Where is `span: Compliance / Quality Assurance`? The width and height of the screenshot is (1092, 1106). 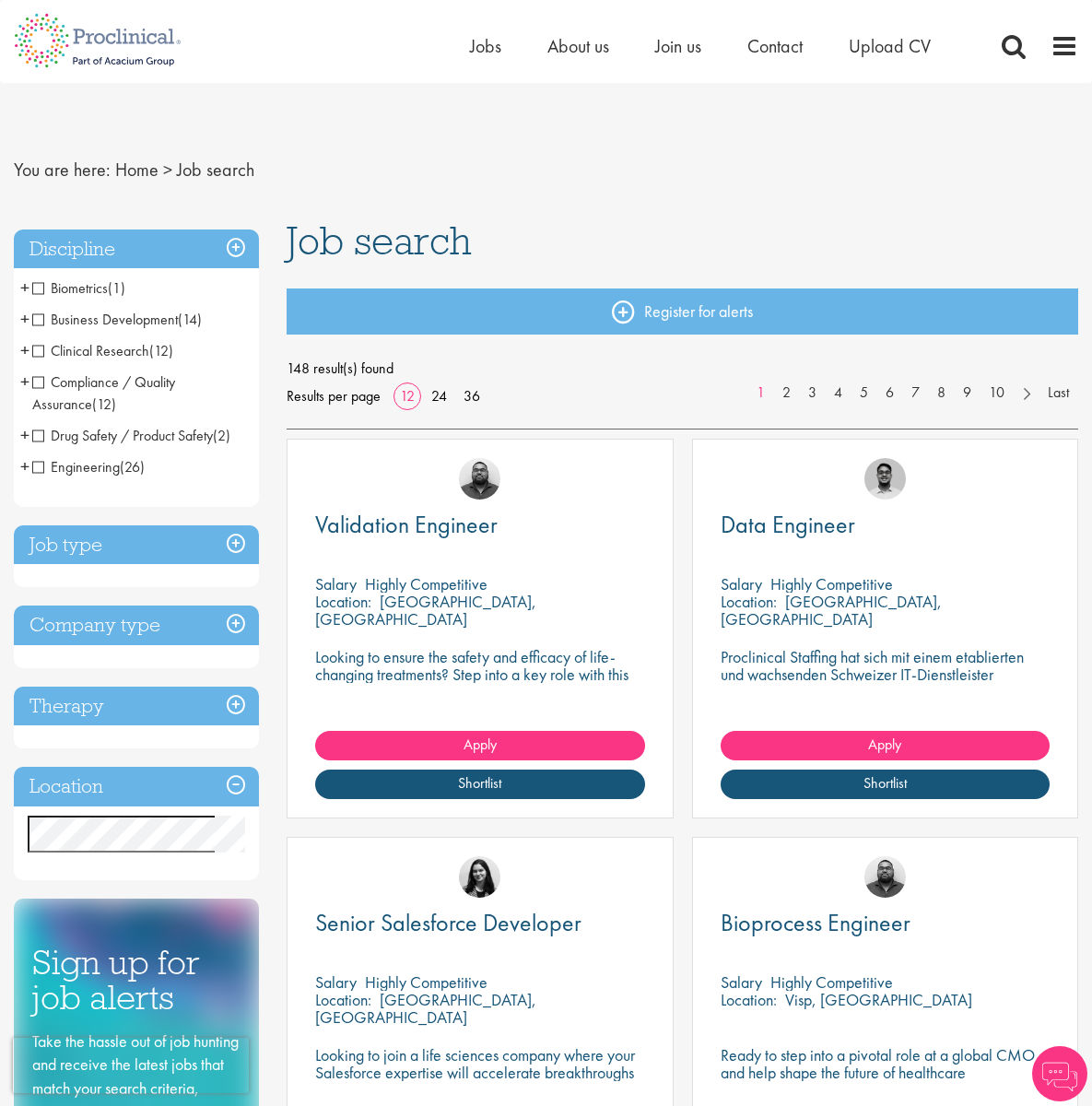
span: Compliance / Quality Assurance is located at coordinates (103, 393).